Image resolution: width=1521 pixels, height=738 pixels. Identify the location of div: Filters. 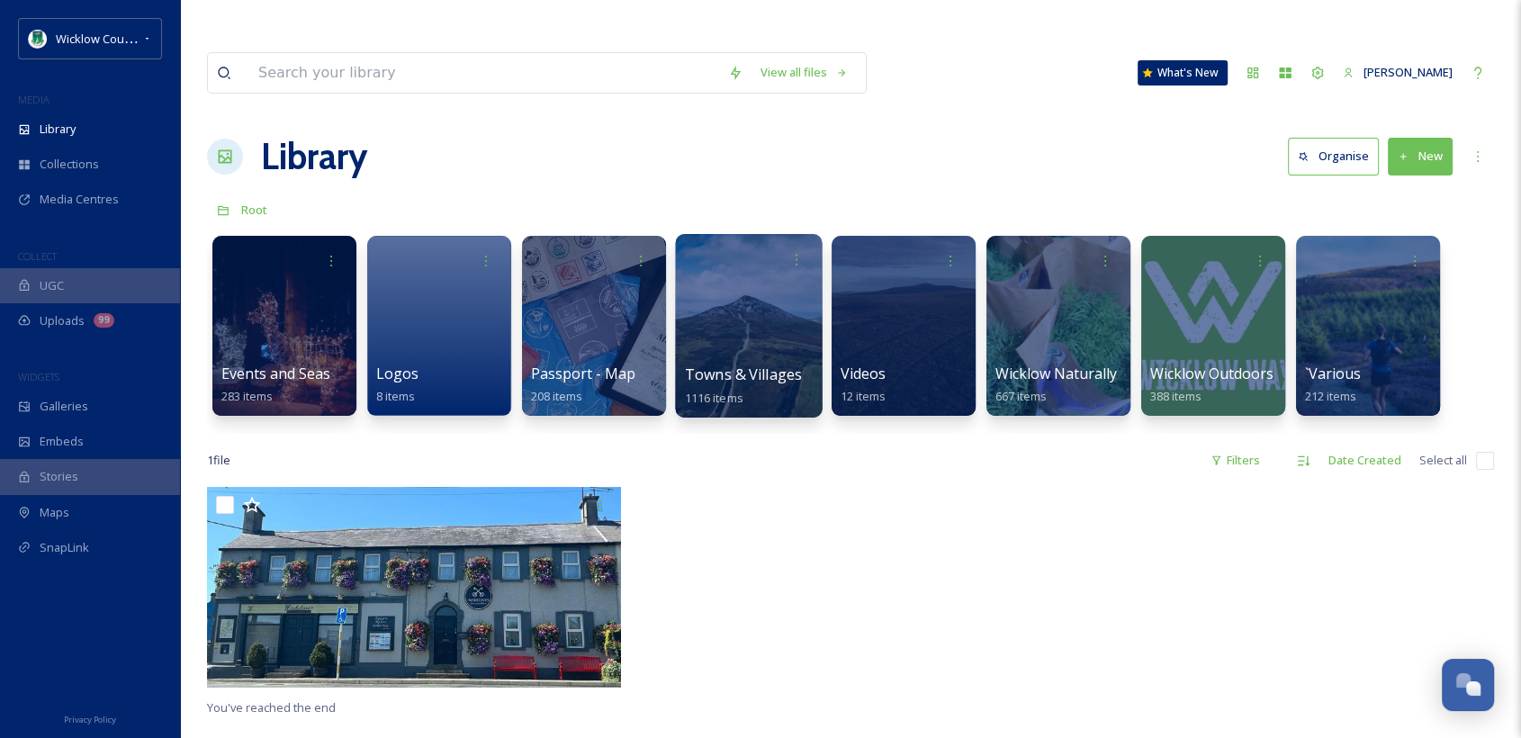
(1235, 460).